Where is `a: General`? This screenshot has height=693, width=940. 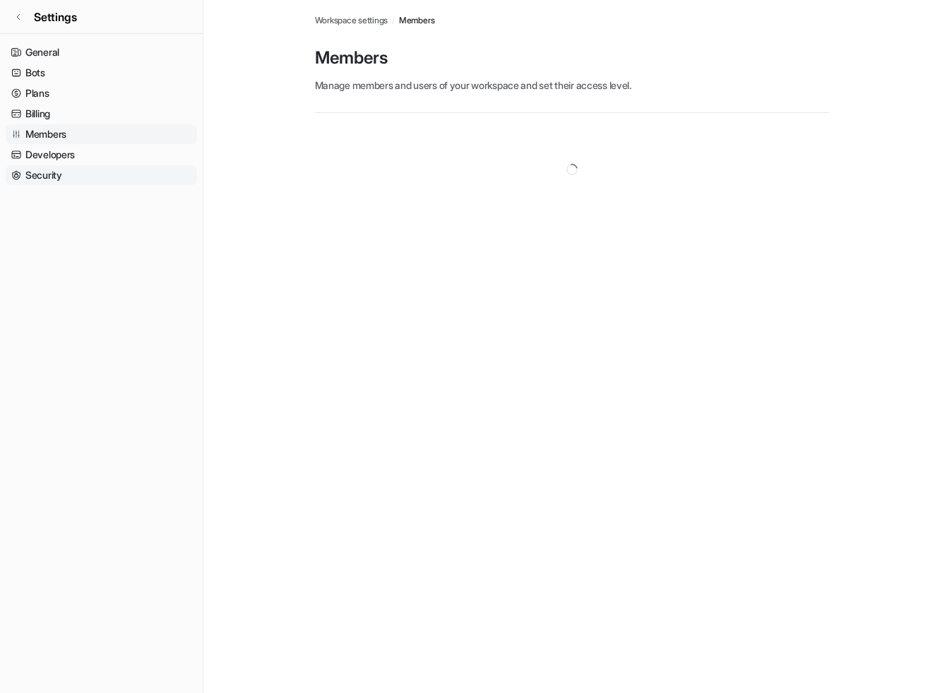
a: General is located at coordinates (101, 52).